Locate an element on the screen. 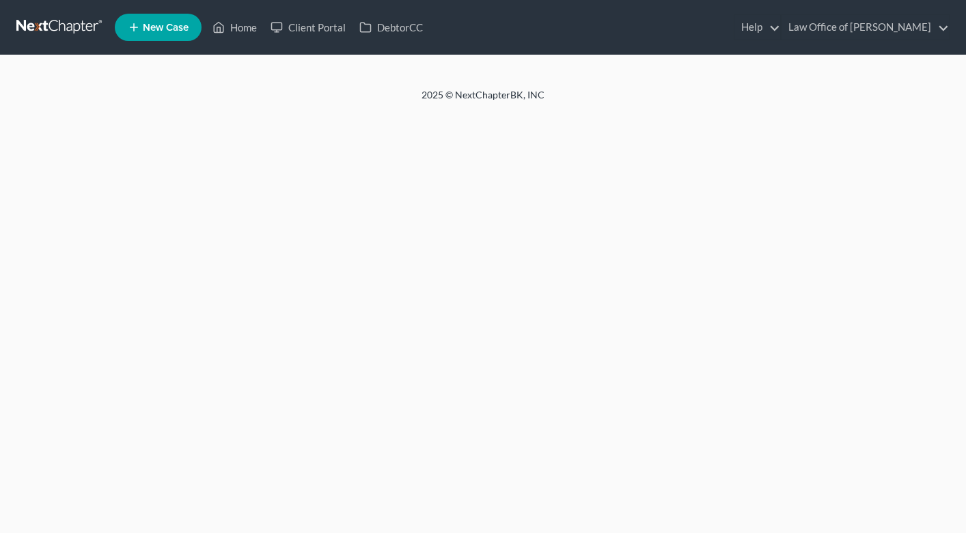  a: Help is located at coordinates (757, 27).